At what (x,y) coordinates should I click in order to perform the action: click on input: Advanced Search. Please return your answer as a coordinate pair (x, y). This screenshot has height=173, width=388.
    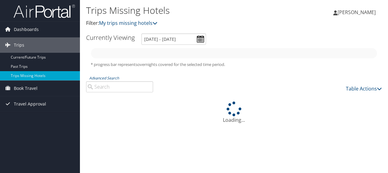
    Looking at the image, I should click on (119, 87).